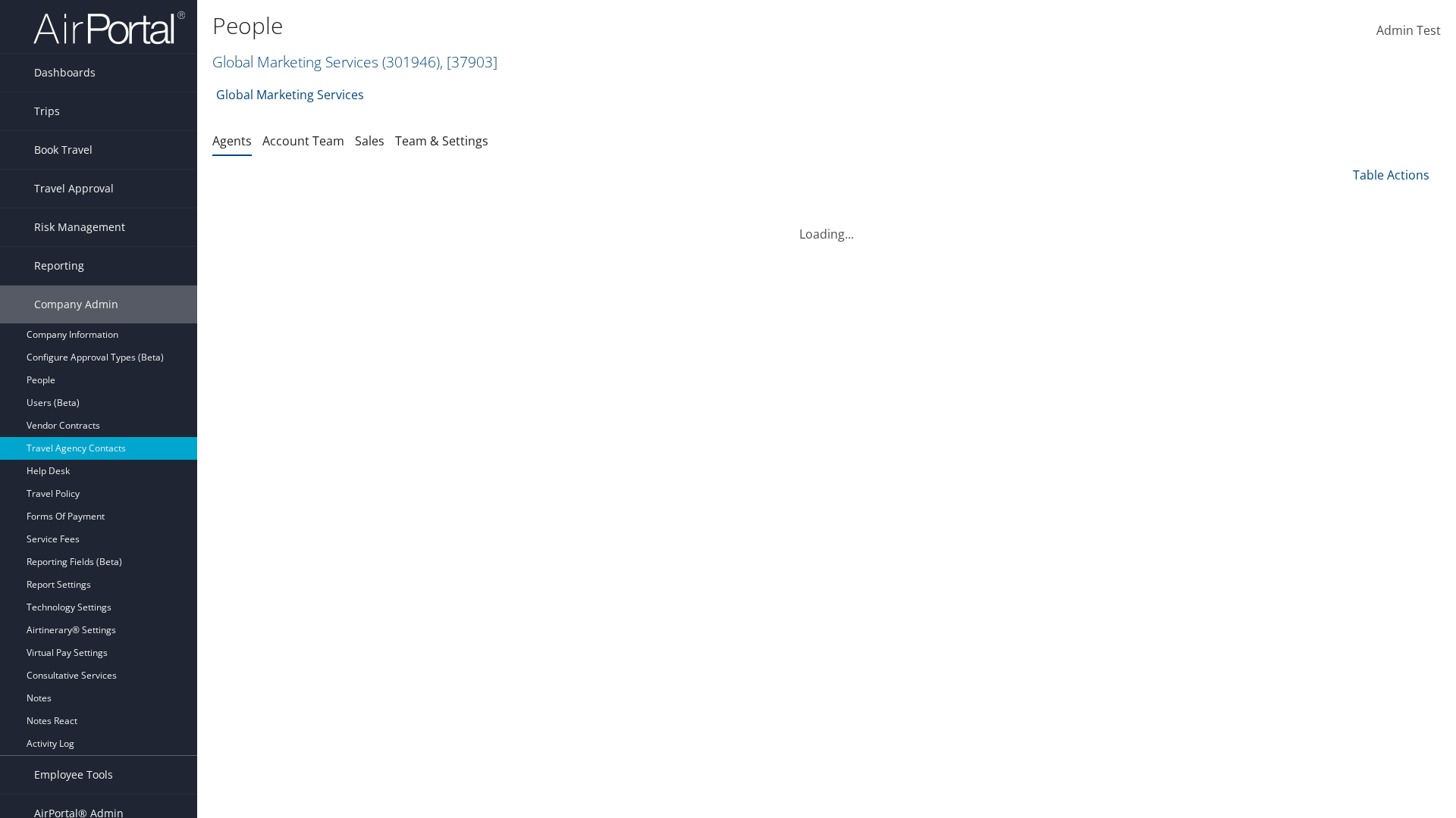  Describe the element at coordinates (1408, 31) in the screenshot. I see `a: Admin Test` at that location.